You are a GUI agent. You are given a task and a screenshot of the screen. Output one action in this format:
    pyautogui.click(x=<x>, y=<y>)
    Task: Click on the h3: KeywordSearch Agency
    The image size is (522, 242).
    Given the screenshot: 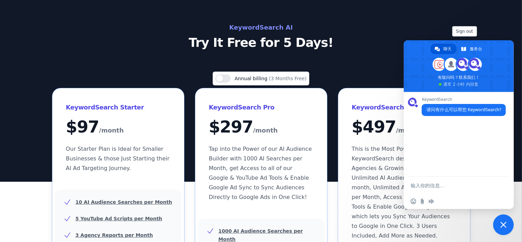 What is the action you would take?
    pyautogui.click(x=404, y=107)
    